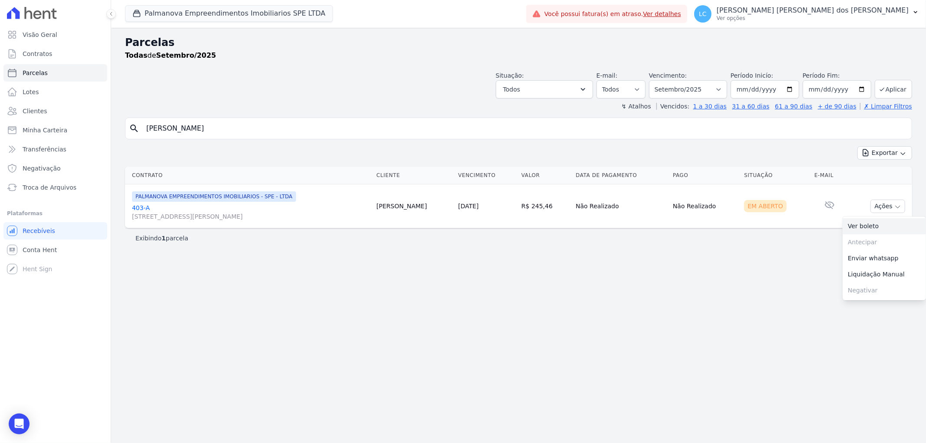 The width and height of the screenshot is (926, 443). I want to click on label: E-mail:, so click(607, 76).